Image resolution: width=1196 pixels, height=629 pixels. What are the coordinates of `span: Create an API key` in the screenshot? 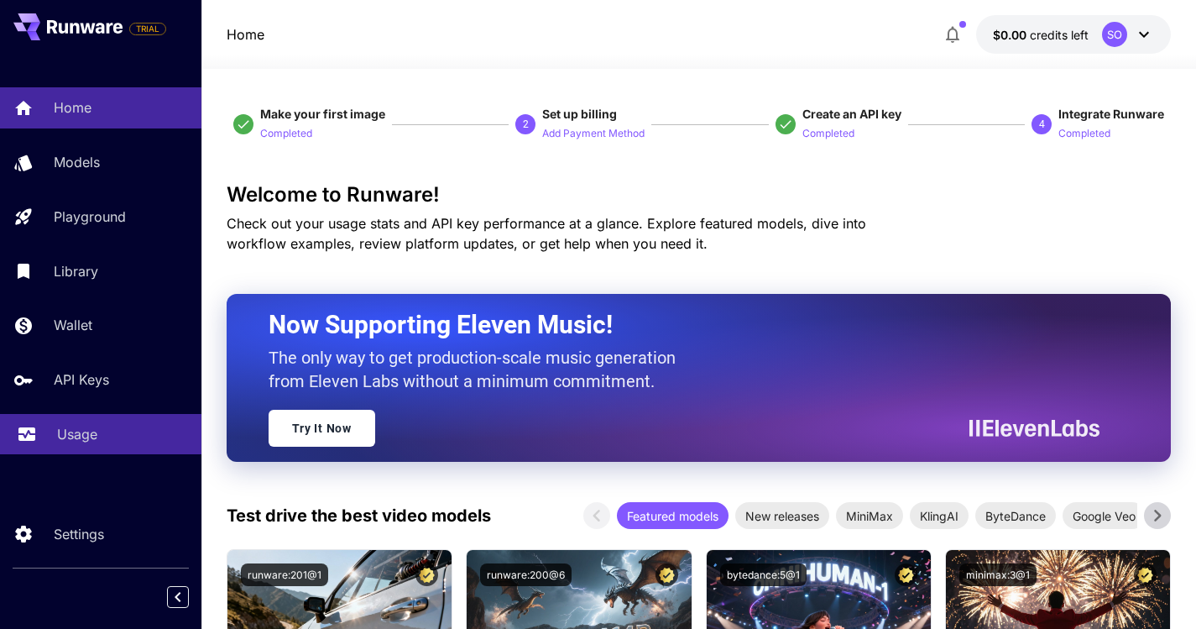 It's located at (852, 113).